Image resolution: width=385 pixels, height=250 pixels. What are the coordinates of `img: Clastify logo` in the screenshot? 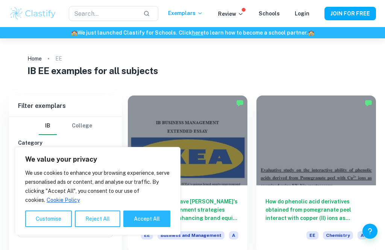 It's located at (33, 14).